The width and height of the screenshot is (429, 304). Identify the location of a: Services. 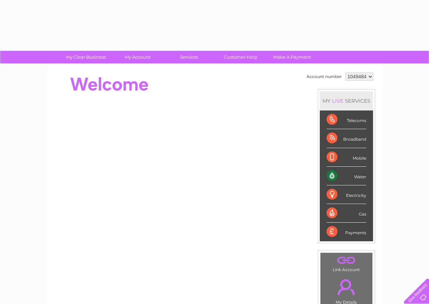
(189, 57).